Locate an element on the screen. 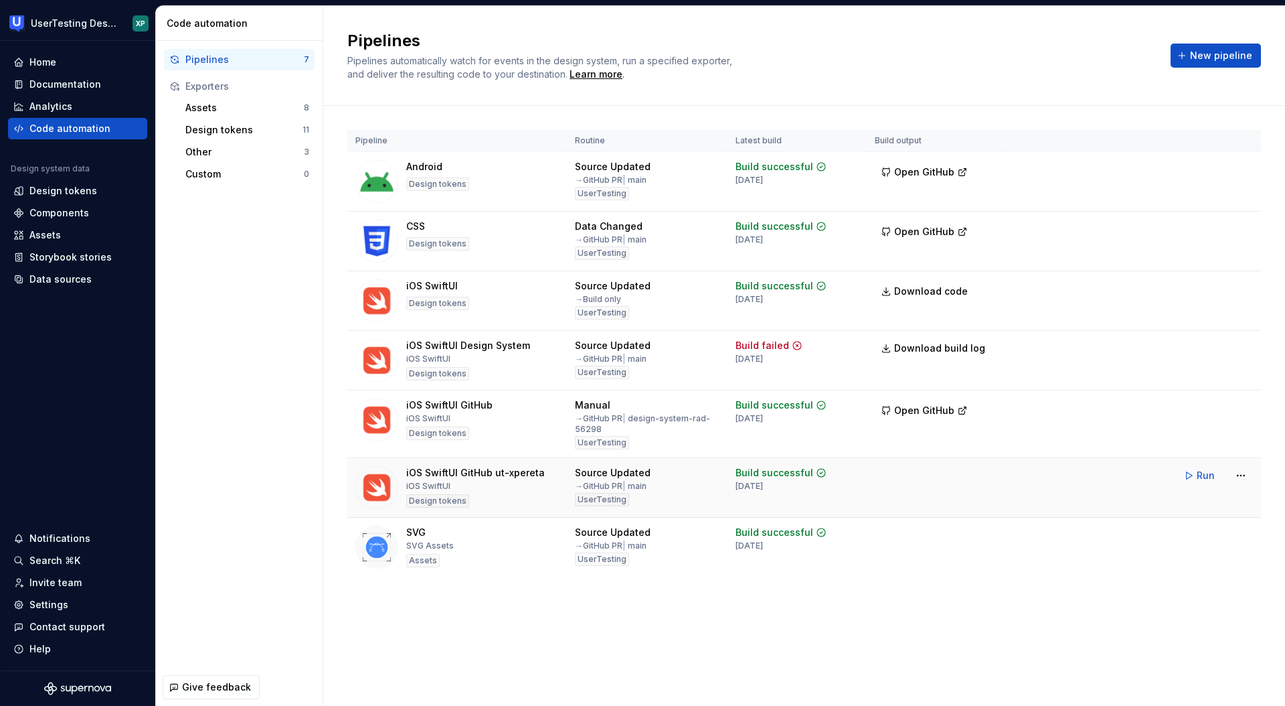 The height and width of the screenshot is (706, 1285). span: Give feedback is located at coordinates (216, 687).